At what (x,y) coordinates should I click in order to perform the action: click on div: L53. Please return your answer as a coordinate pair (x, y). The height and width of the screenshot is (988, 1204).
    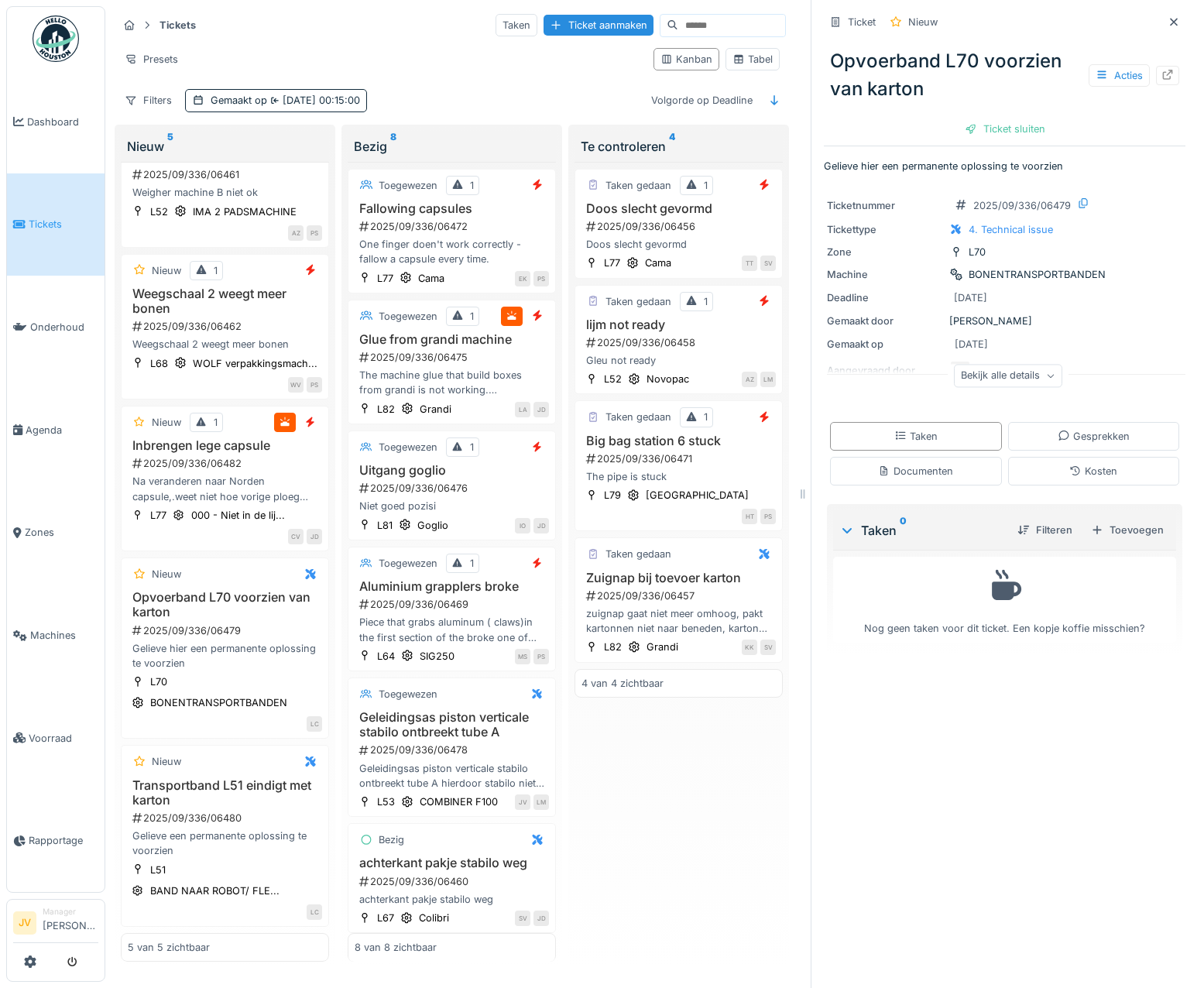
    Looking at the image, I should click on (385, 801).